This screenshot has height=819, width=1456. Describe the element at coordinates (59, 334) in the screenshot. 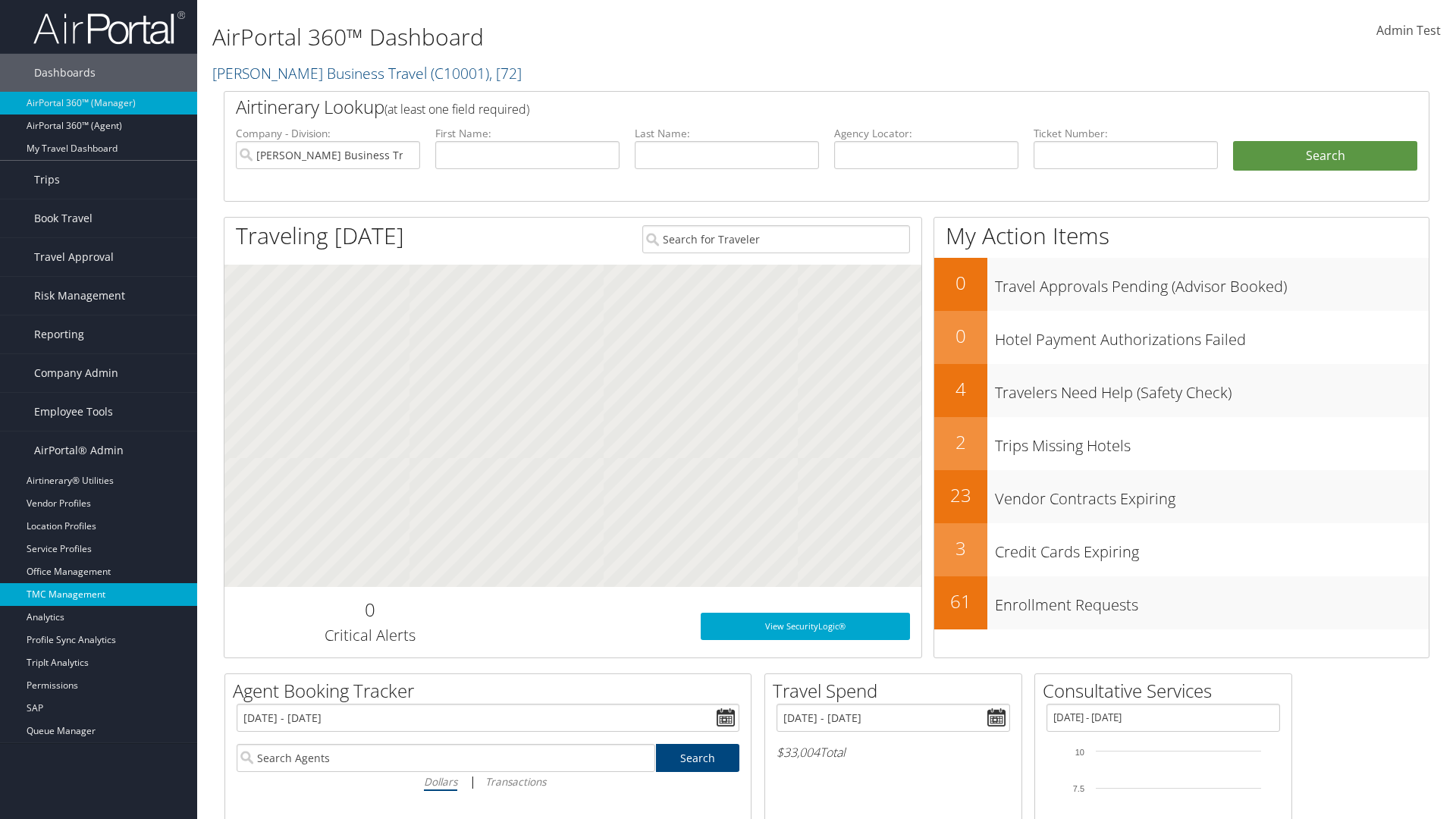

I see `span: Reporting` at that location.